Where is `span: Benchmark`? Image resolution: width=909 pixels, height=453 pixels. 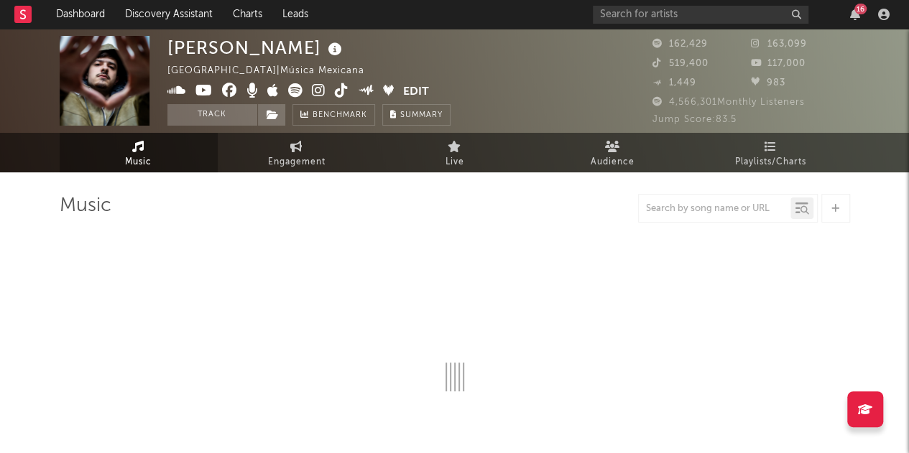 span: Benchmark is located at coordinates (340, 116).